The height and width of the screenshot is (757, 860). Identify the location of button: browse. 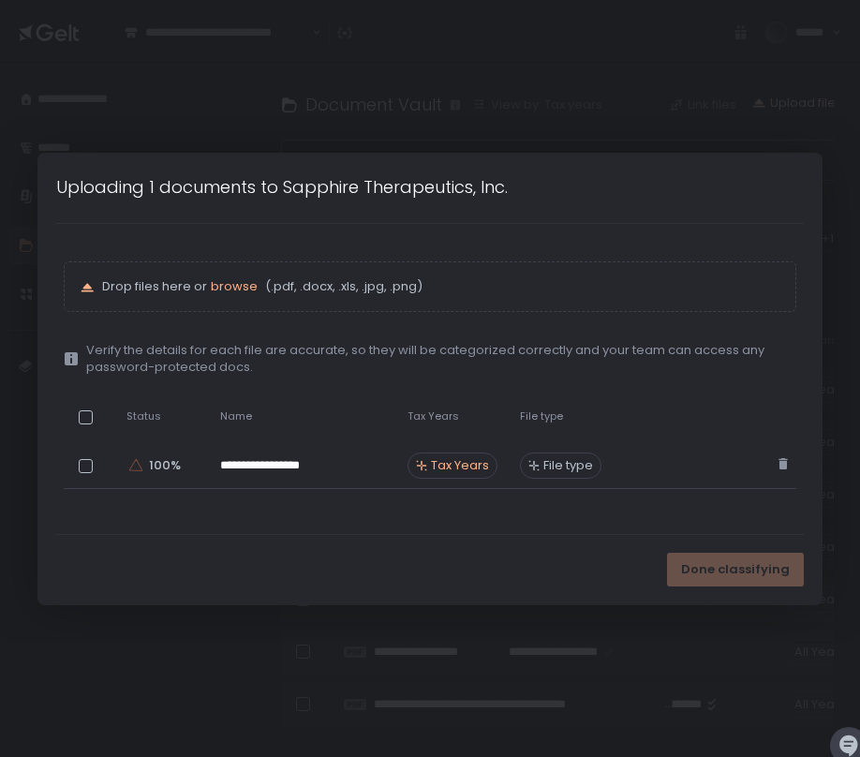
(234, 287).